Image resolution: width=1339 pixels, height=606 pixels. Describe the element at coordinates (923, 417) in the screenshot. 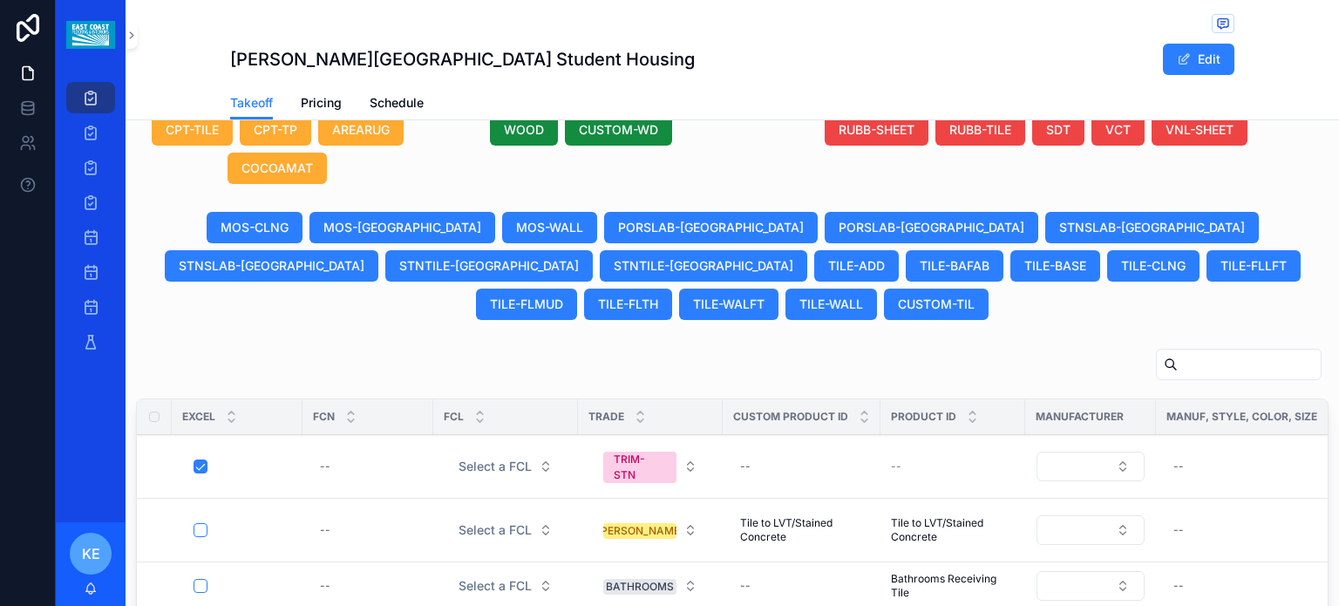

I see `span: Product ID` at that location.